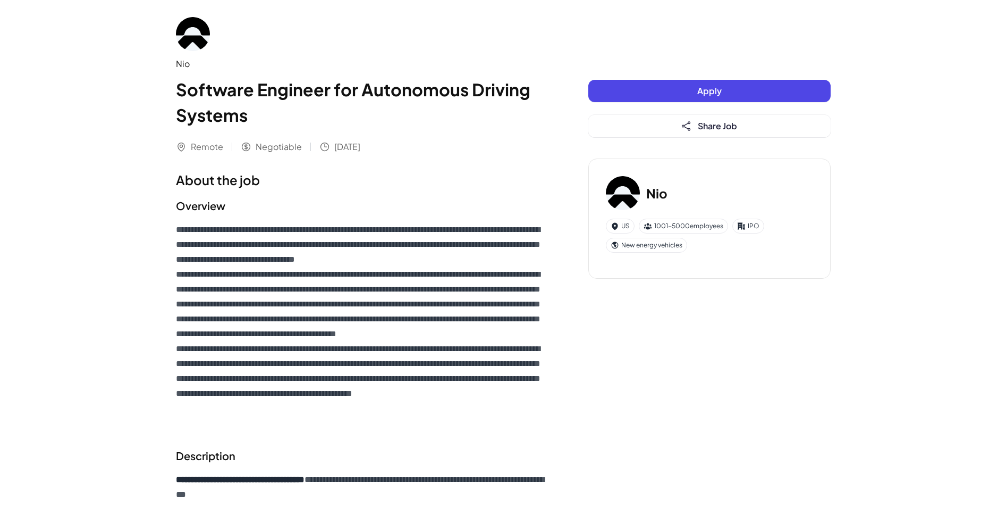  Describe the element at coordinates (710, 126) in the screenshot. I see `button: Share Job` at that location.